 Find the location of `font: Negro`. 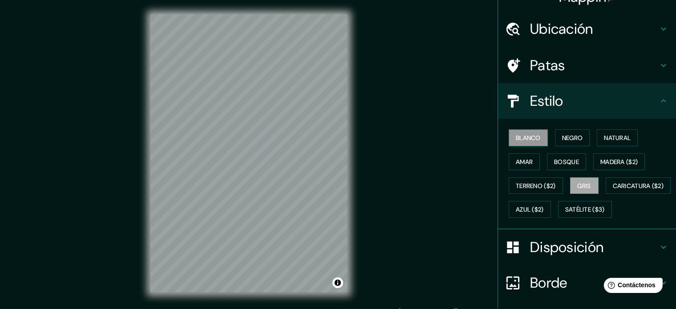

font: Negro is located at coordinates (573, 138).